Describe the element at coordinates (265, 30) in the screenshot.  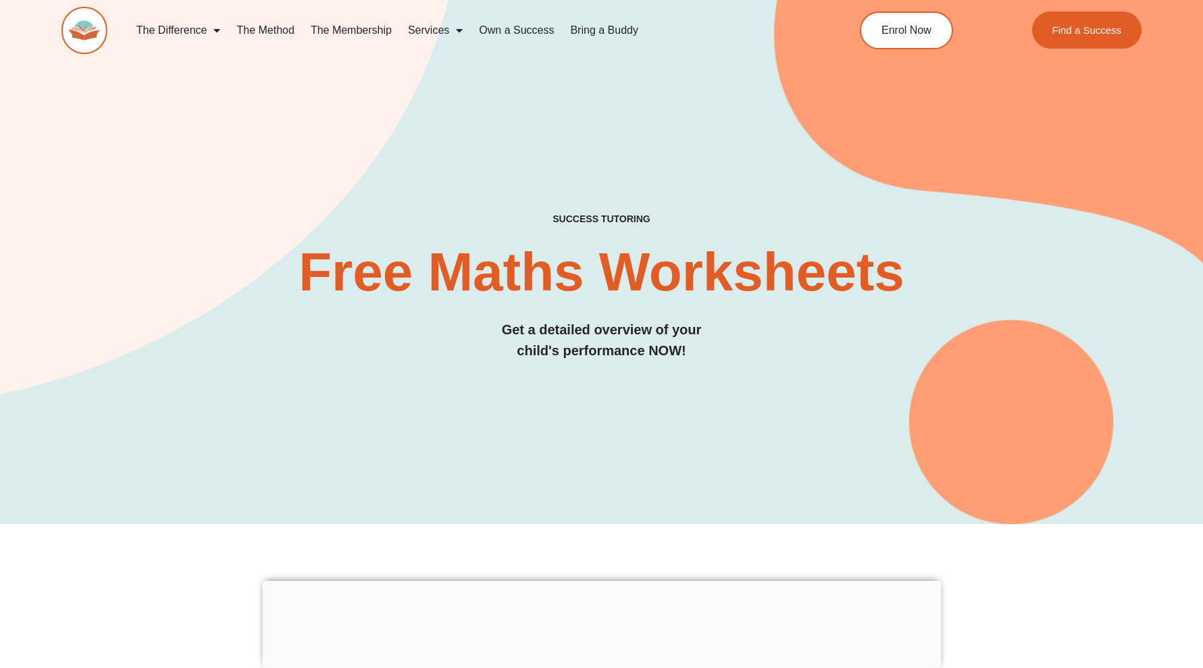
I see `a: The Method` at that location.